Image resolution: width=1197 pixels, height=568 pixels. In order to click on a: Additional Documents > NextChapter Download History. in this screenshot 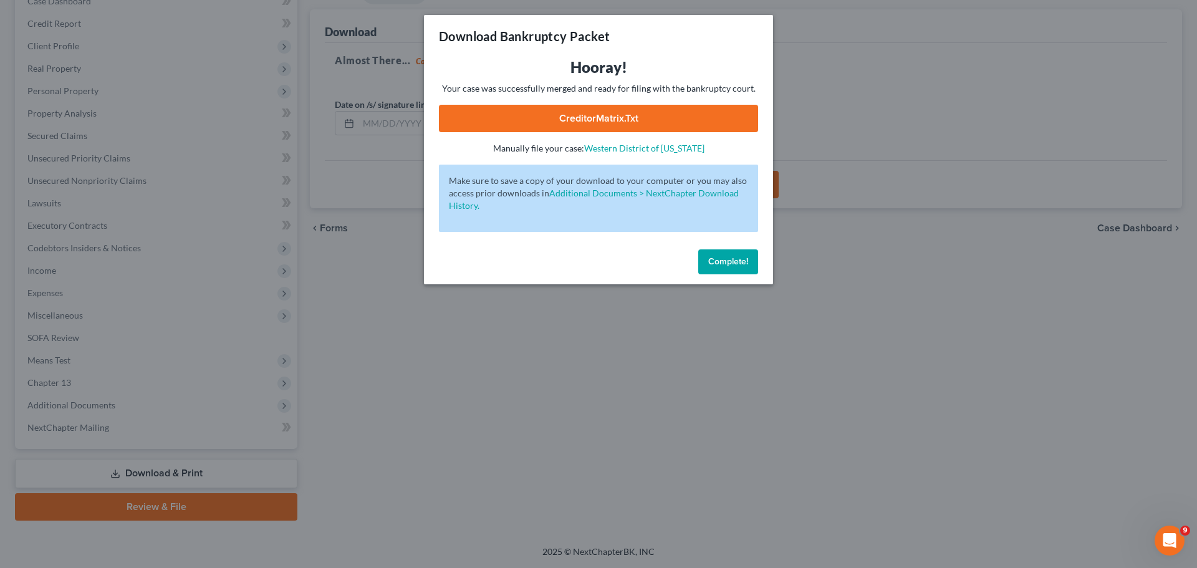, I will do `click(593, 199)`.